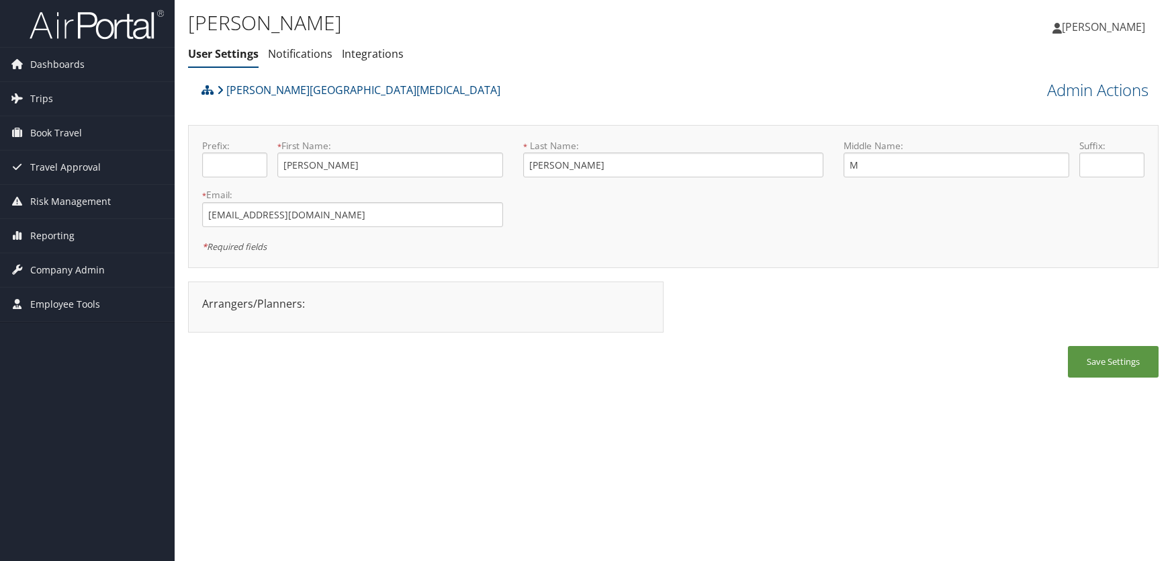  Describe the element at coordinates (373, 54) in the screenshot. I see `a: Integrations` at that location.